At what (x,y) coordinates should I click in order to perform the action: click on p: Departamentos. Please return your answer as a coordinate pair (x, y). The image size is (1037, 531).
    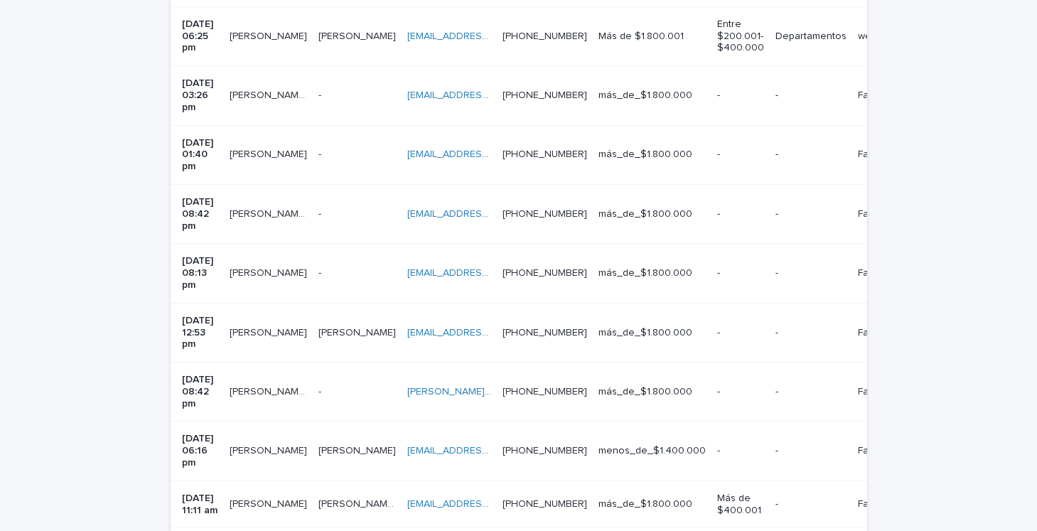
    Looking at the image, I should click on (811, 36).